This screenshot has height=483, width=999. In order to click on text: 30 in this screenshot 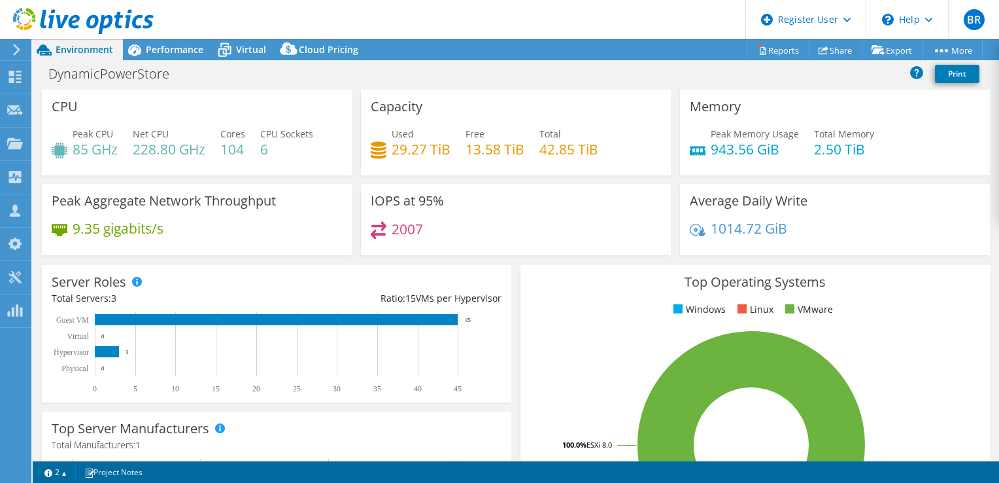, I will do `click(337, 388)`.